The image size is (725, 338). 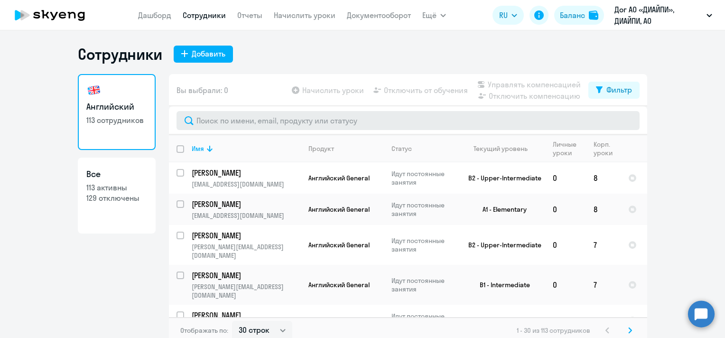 What do you see at coordinates (117, 198) in the screenshot?
I see `p: 129 отключены` at bounding box center [117, 198].